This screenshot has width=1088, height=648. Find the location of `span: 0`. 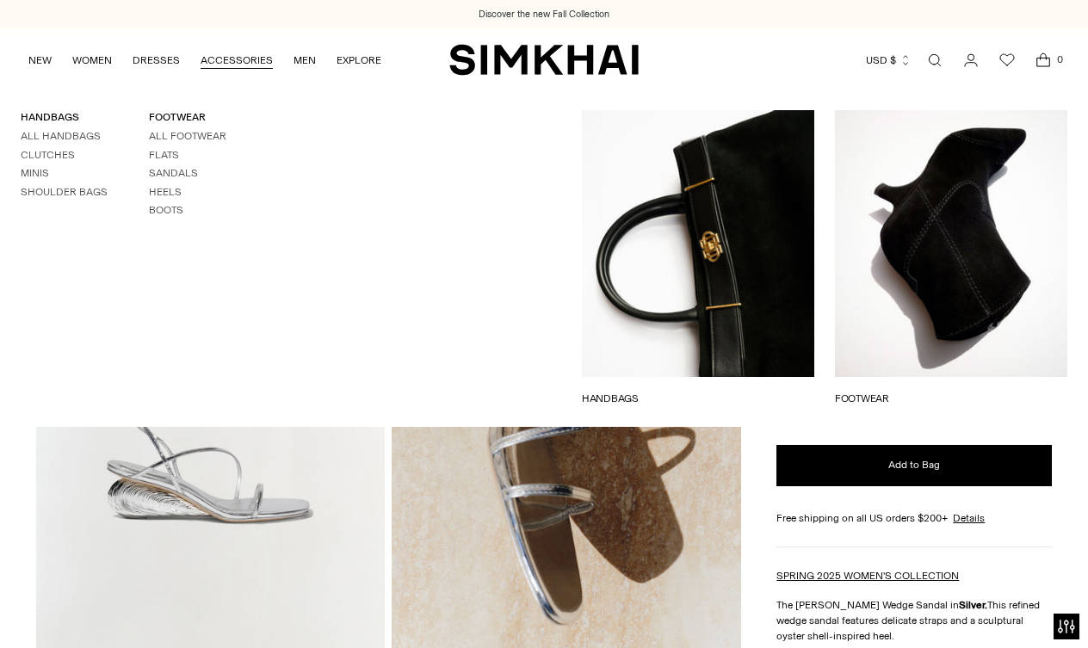

span: 0 is located at coordinates (1060, 59).